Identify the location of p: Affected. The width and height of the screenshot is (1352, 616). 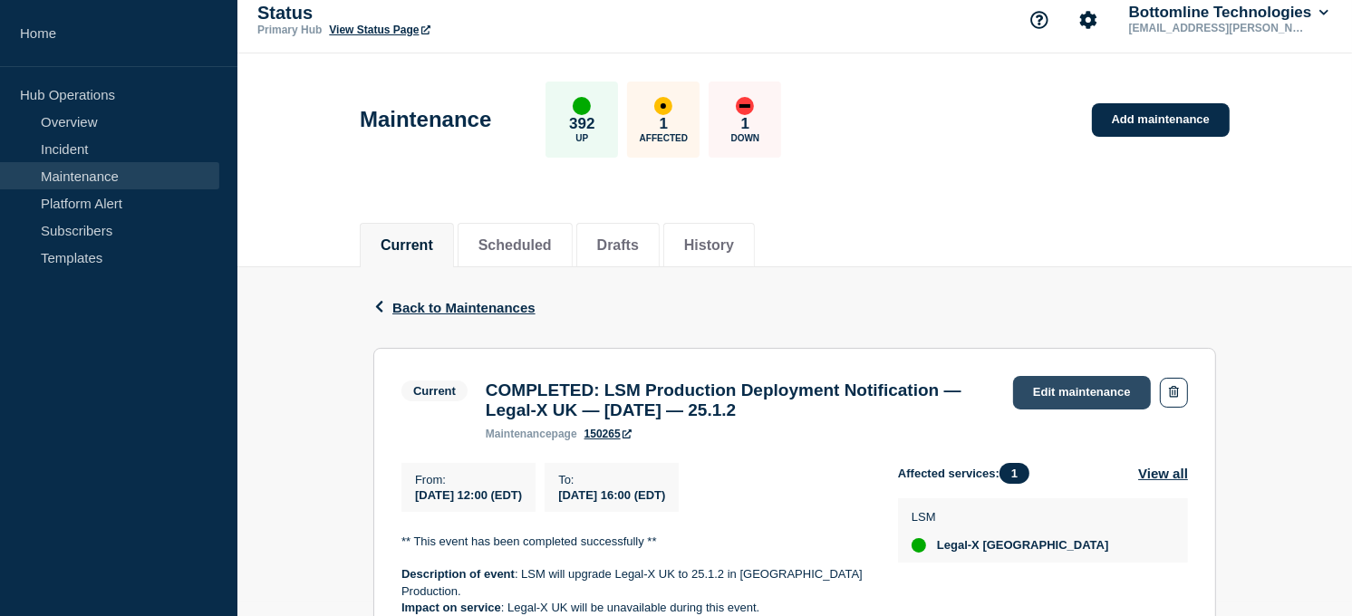
(663, 138).